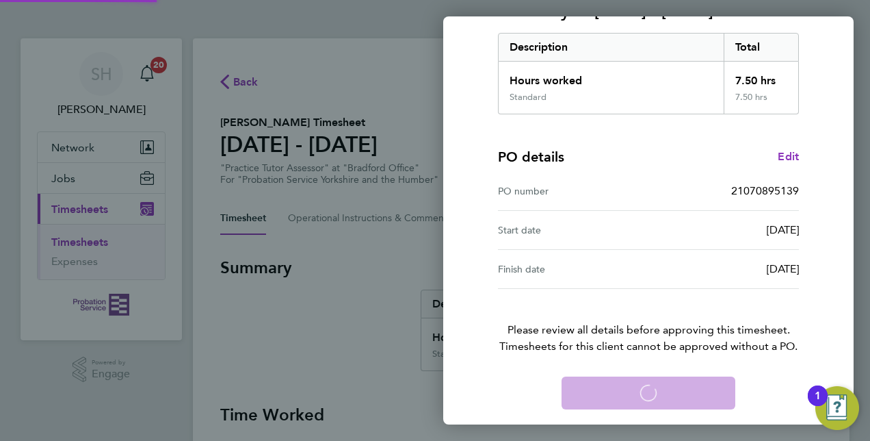  I want to click on h4: PO details, so click(531, 157).